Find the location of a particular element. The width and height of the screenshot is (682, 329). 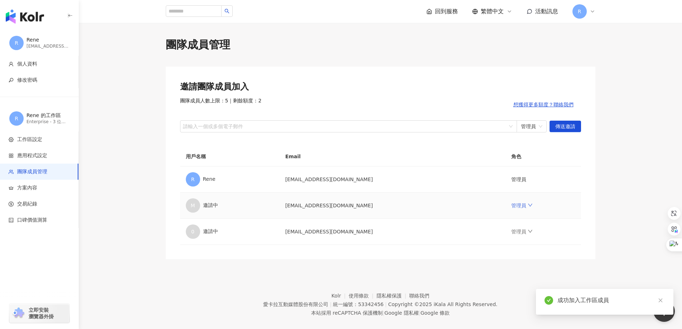

div: Copyright © 2025 All Rights Reserved. is located at coordinates (442, 304).